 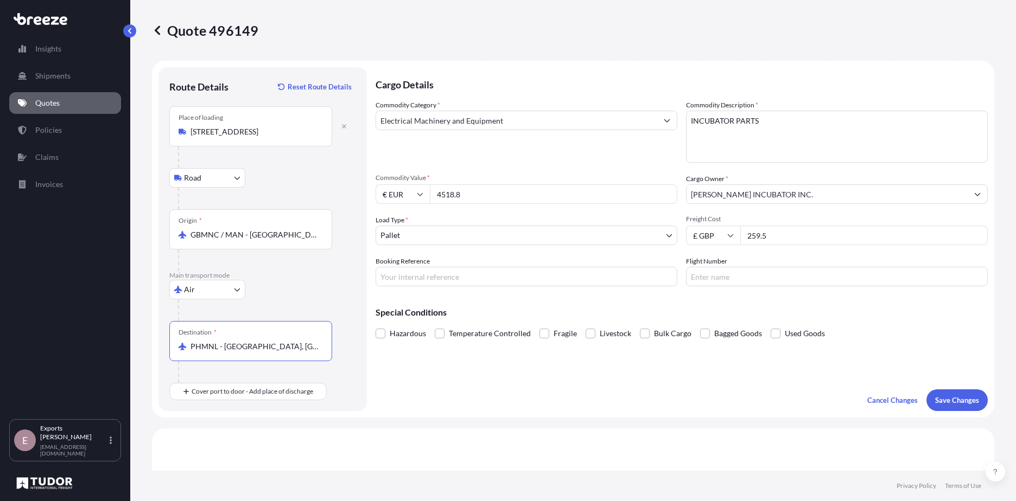 I want to click on span: Hazardous, so click(x=407, y=334).